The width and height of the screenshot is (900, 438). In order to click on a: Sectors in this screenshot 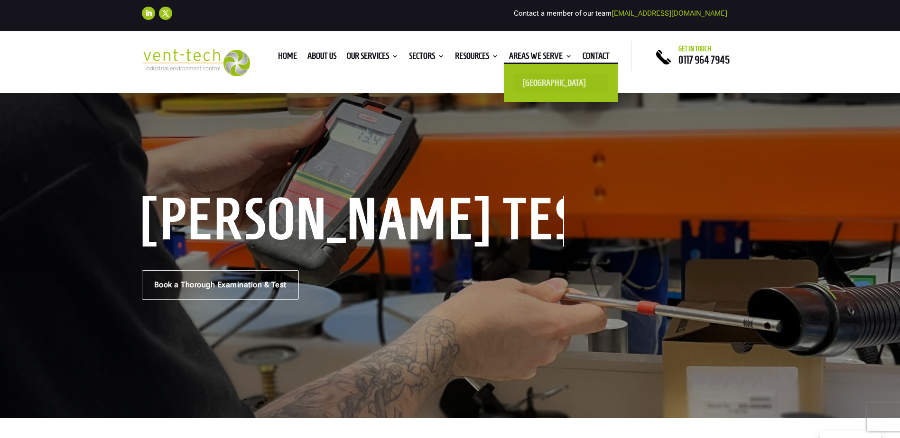, I will do `click(426, 58)`.